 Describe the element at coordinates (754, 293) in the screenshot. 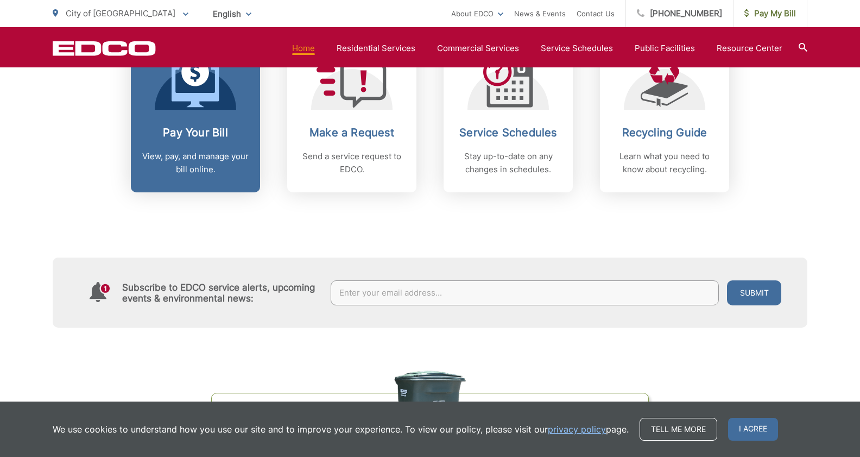

I see `button: Submit` at that location.